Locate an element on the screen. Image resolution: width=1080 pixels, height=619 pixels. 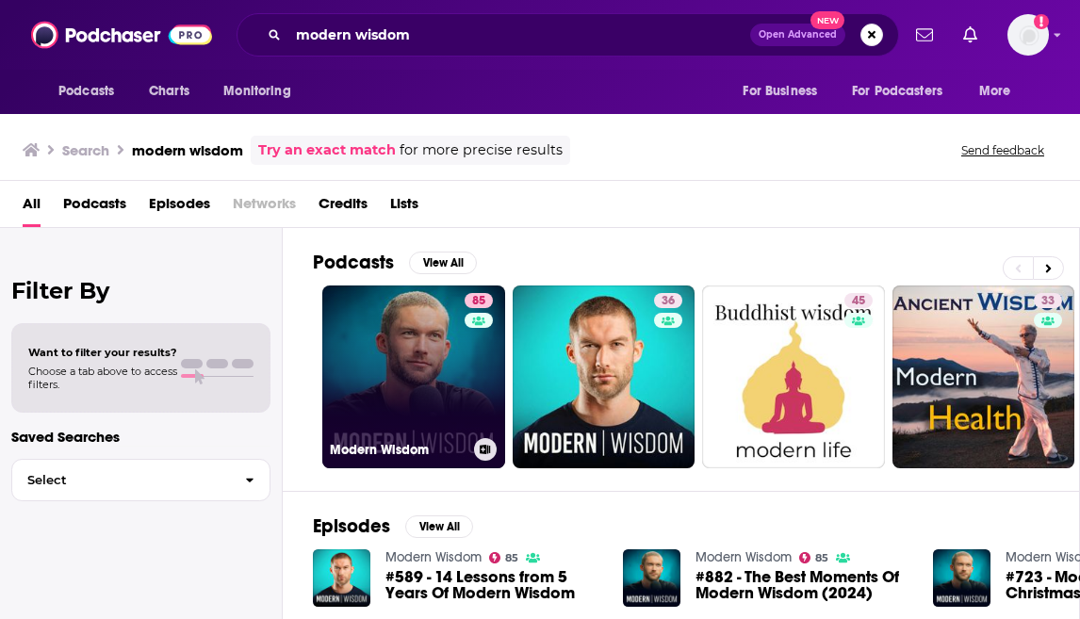
div: Search podcasts, credits, & more... is located at coordinates (567, 35).